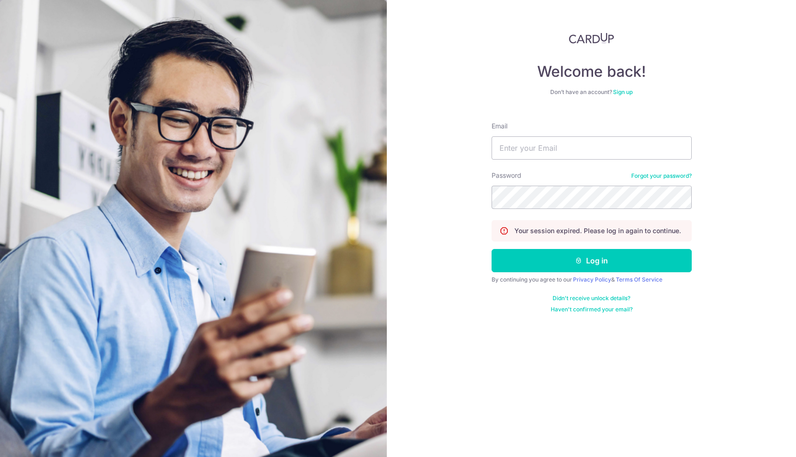 The width and height of the screenshot is (796, 457). Describe the element at coordinates (591, 261) in the screenshot. I see `button: Log in` at that location.